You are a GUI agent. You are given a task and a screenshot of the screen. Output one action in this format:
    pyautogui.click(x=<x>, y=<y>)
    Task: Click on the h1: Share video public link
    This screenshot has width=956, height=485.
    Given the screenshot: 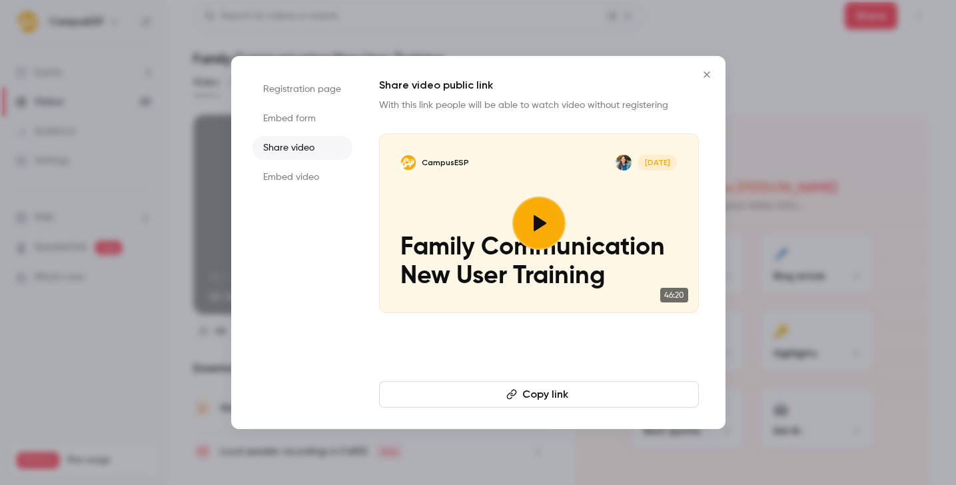 What is the action you would take?
    pyautogui.click(x=539, y=85)
    